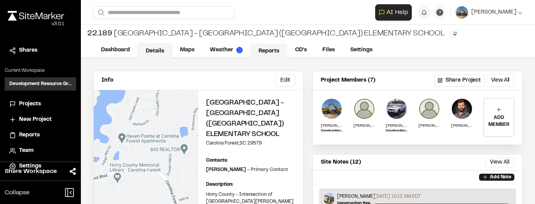 Image resolution: width=535 pixels, height=204 pixels. Describe the element at coordinates (226, 50) in the screenshot. I see `a: Weather` at that location.